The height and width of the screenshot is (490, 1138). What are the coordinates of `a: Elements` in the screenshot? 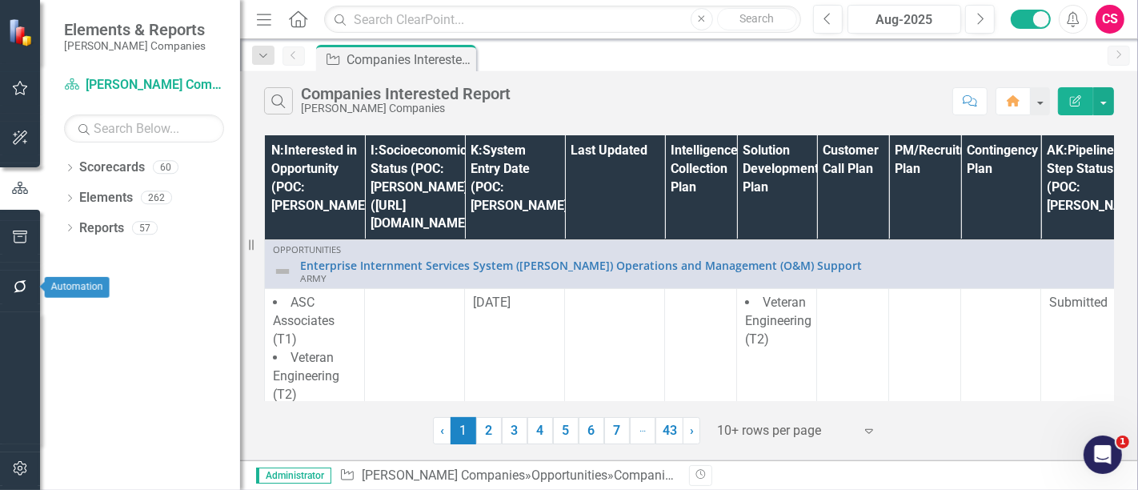 It's located at (106, 198).